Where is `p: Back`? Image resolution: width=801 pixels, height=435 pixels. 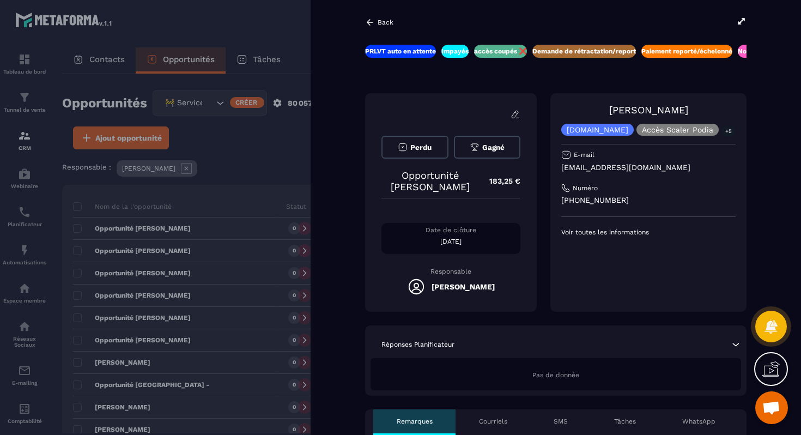 p: Back is located at coordinates (385, 22).